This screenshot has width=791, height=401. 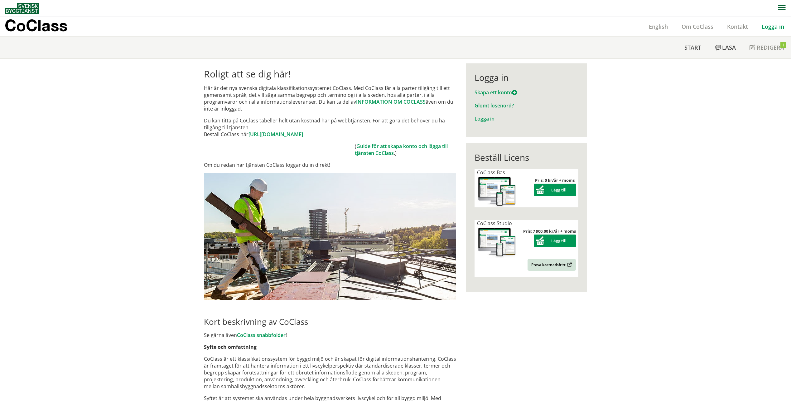 What do you see at coordinates (693, 47) in the screenshot?
I see `a: Start` at bounding box center [693, 47].